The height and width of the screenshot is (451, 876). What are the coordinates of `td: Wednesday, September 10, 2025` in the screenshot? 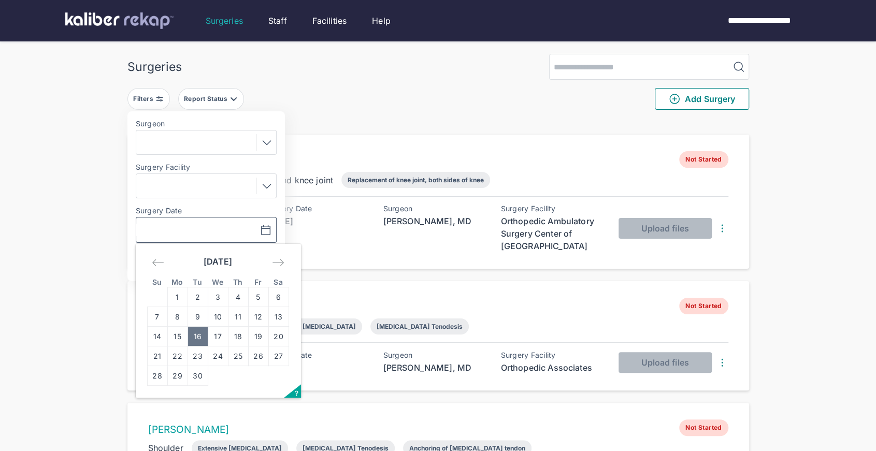 It's located at (218, 317).